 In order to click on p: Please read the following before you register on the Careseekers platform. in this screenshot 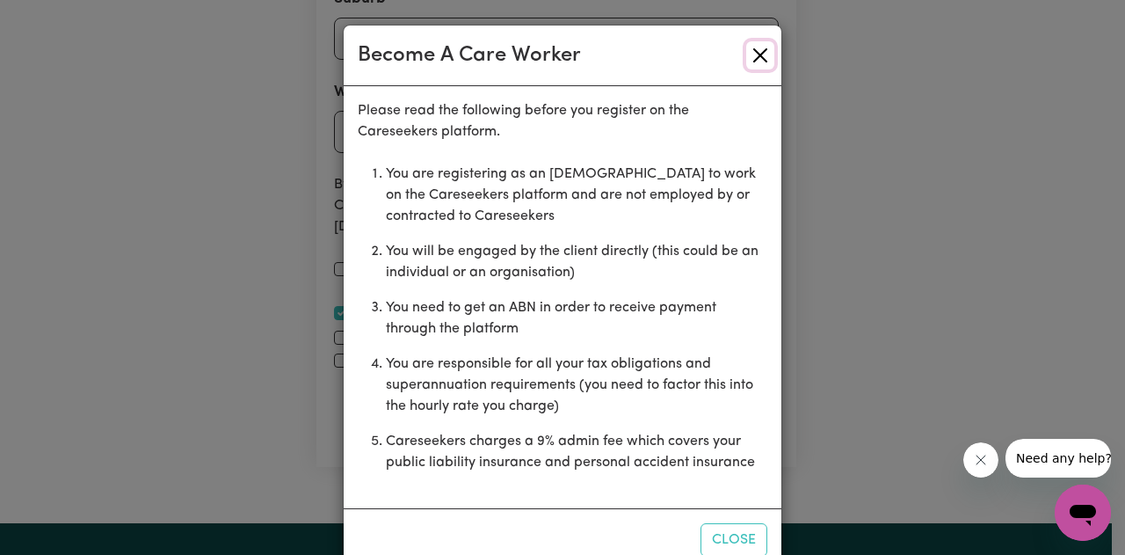, I will do `click(563, 121)`.